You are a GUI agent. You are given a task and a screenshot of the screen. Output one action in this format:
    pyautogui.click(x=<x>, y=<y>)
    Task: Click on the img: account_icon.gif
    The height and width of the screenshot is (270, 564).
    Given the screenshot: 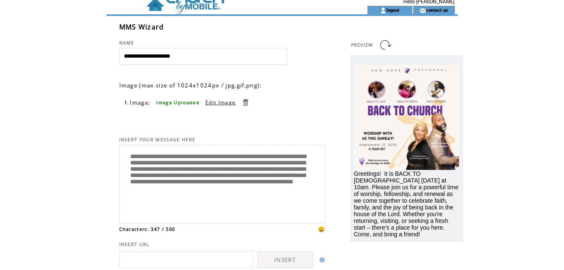 What is the action you would take?
    pyautogui.click(x=383, y=11)
    